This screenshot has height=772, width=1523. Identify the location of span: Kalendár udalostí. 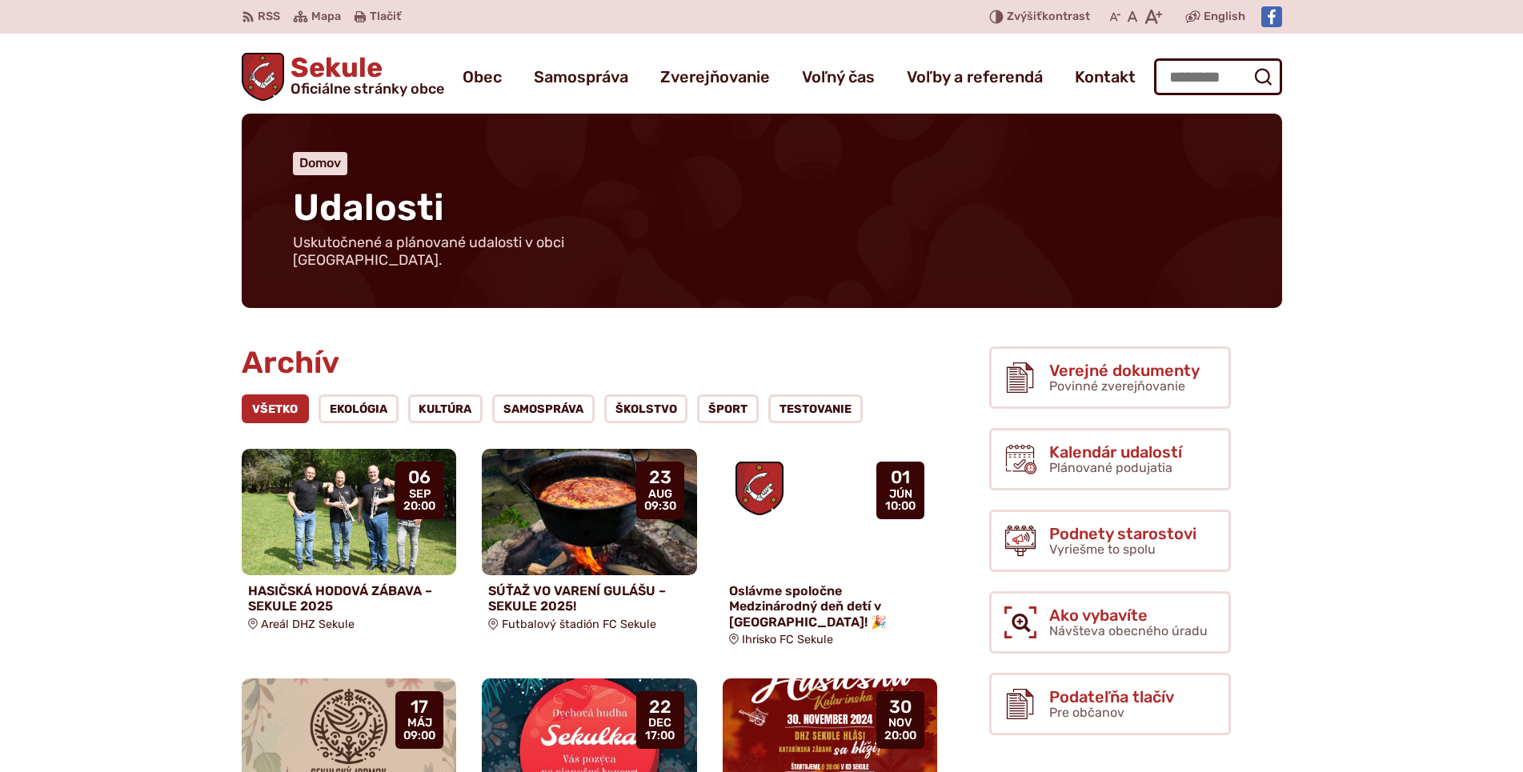
(1115, 452).